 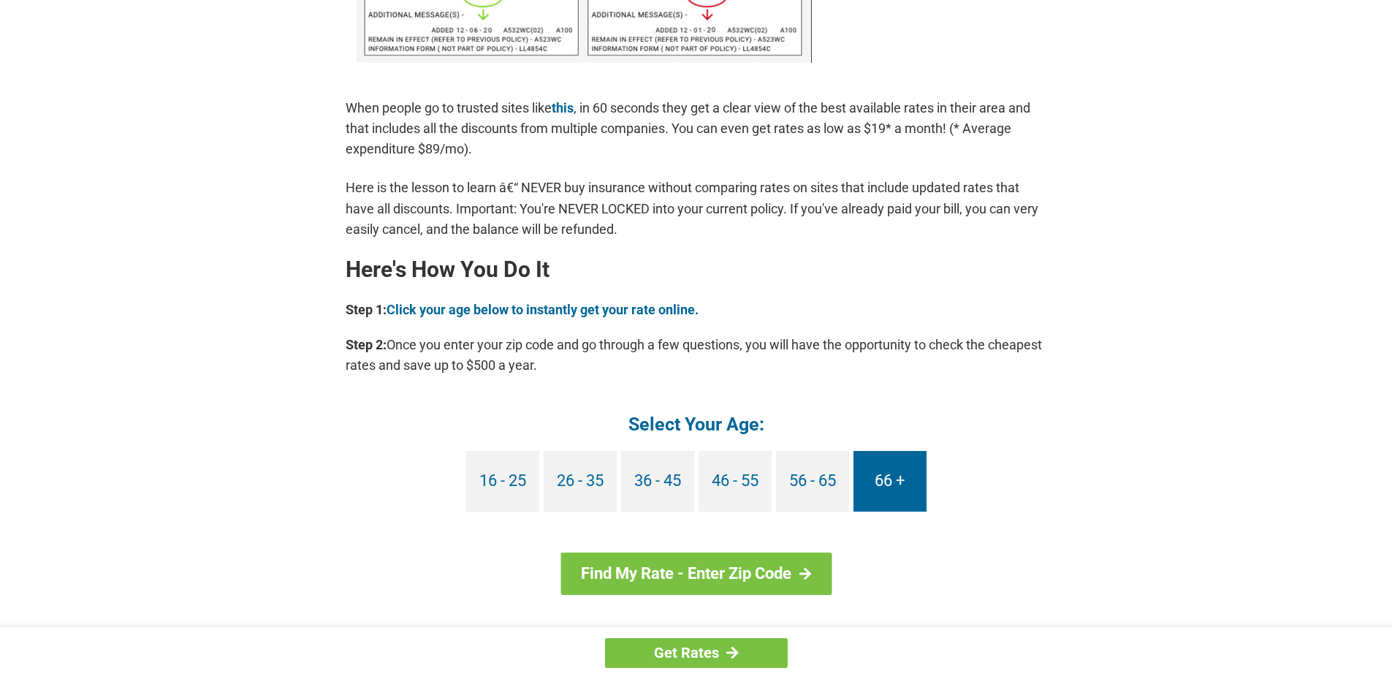 What do you see at coordinates (580, 481) in the screenshot?
I see `a: 26 - 35` at bounding box center [580, 481].